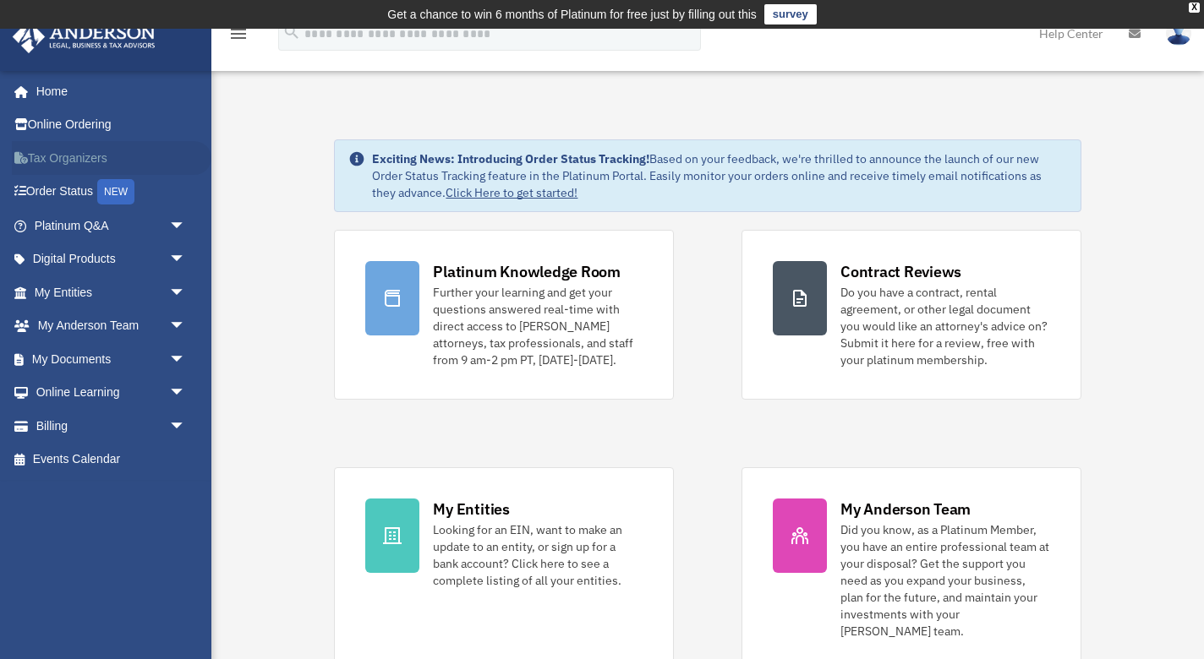 This screenshot has height=659, width=1204. I want to click on a: Click Here to get started!, so click(511, 193).